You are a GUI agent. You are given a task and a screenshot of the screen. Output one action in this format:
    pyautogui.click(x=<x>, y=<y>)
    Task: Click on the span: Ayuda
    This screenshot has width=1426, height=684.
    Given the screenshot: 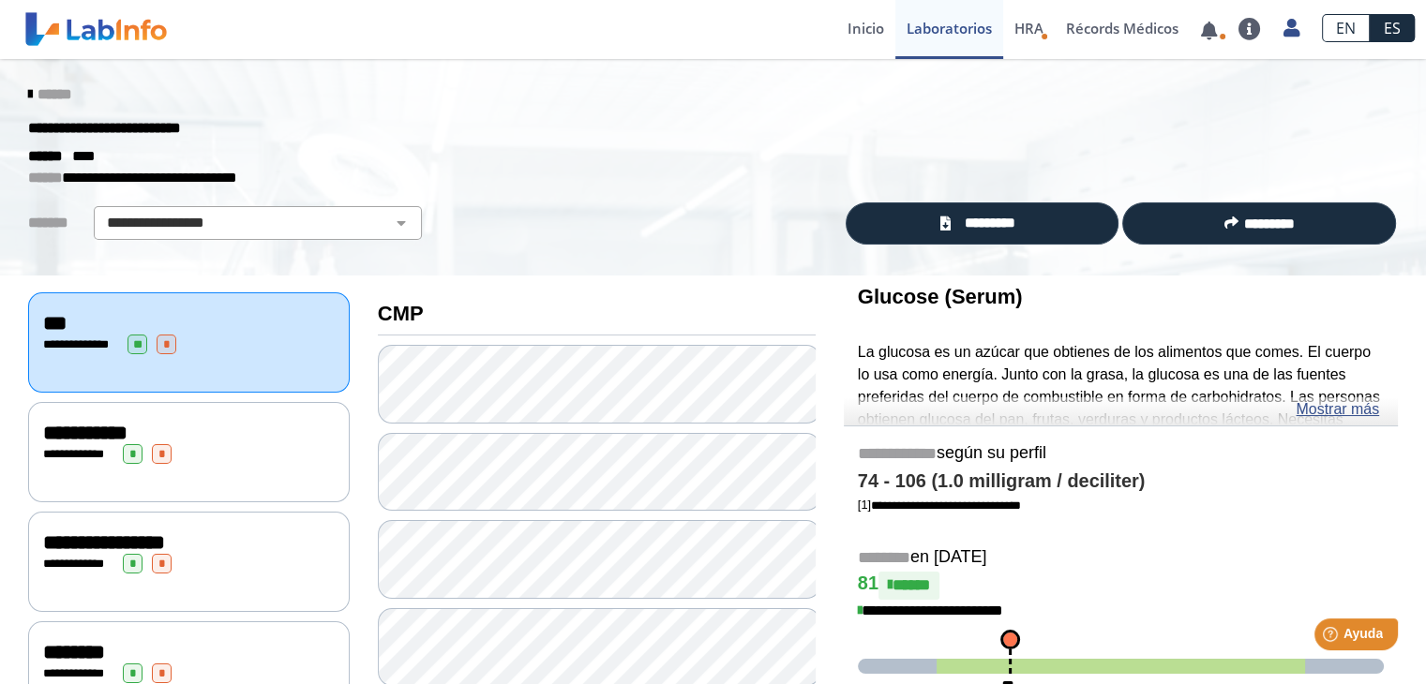 What is the action you would take?
    pyautogui.click(x=104, y=23)
    